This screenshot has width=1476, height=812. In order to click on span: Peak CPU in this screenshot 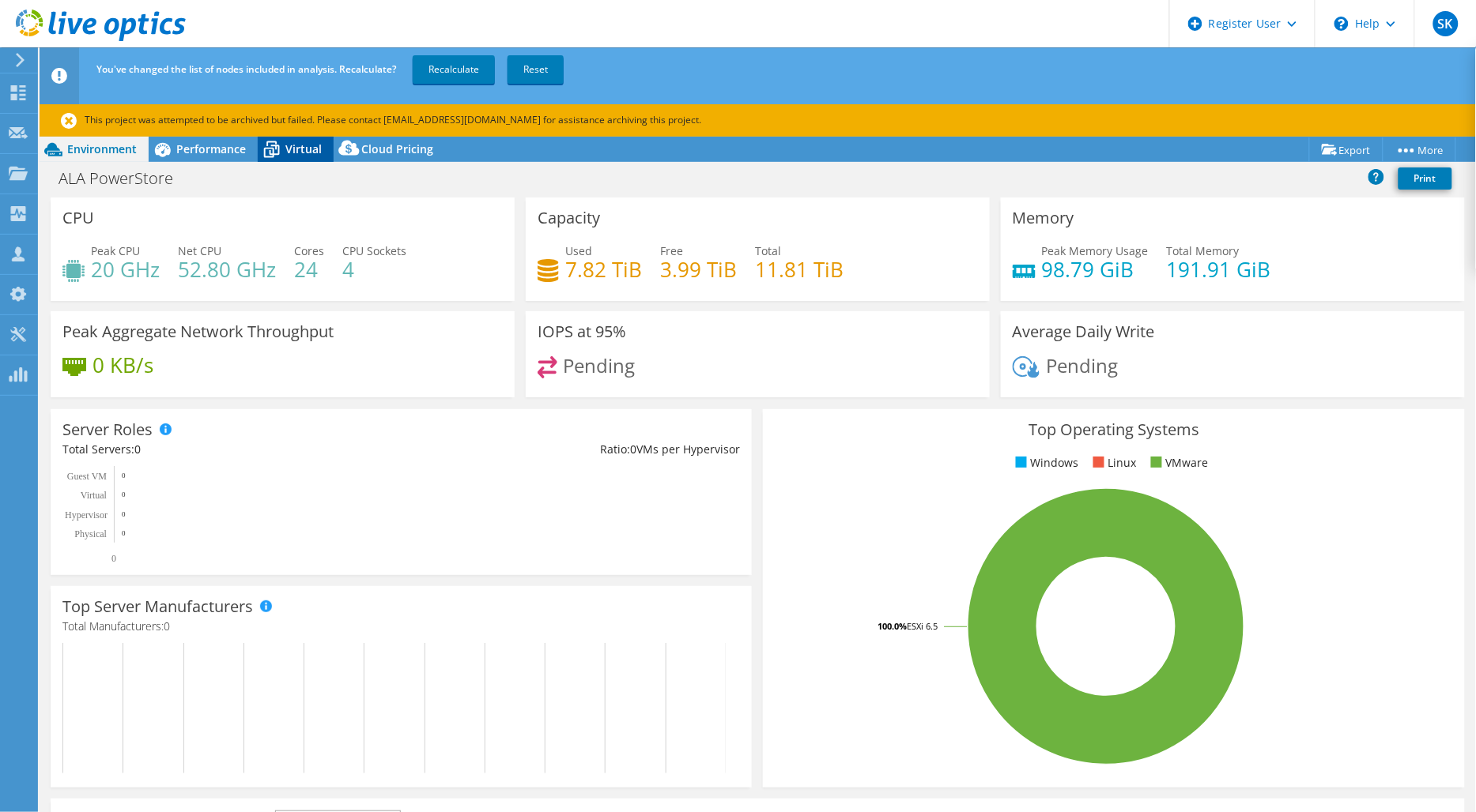, I will do `click(115, 250)`.